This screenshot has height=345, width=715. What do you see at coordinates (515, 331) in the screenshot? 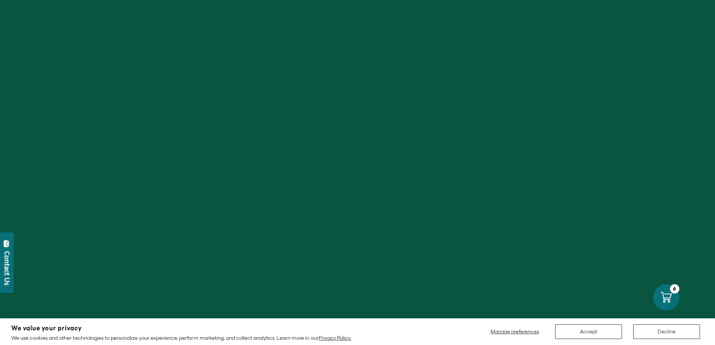
I see `button: Manage preferences` at bounding box center [515, 331].